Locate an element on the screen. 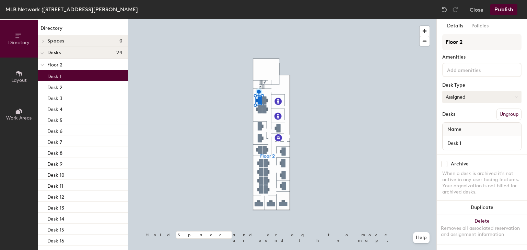  span: 24 is located at coordinates (119, 53).